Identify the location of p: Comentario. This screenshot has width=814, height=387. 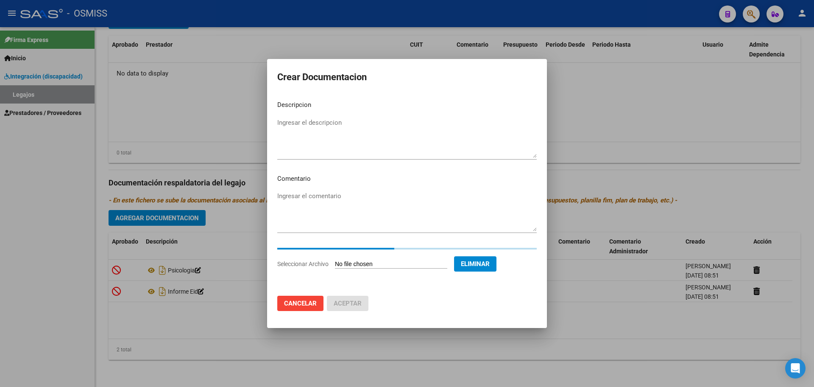
(407, 179).